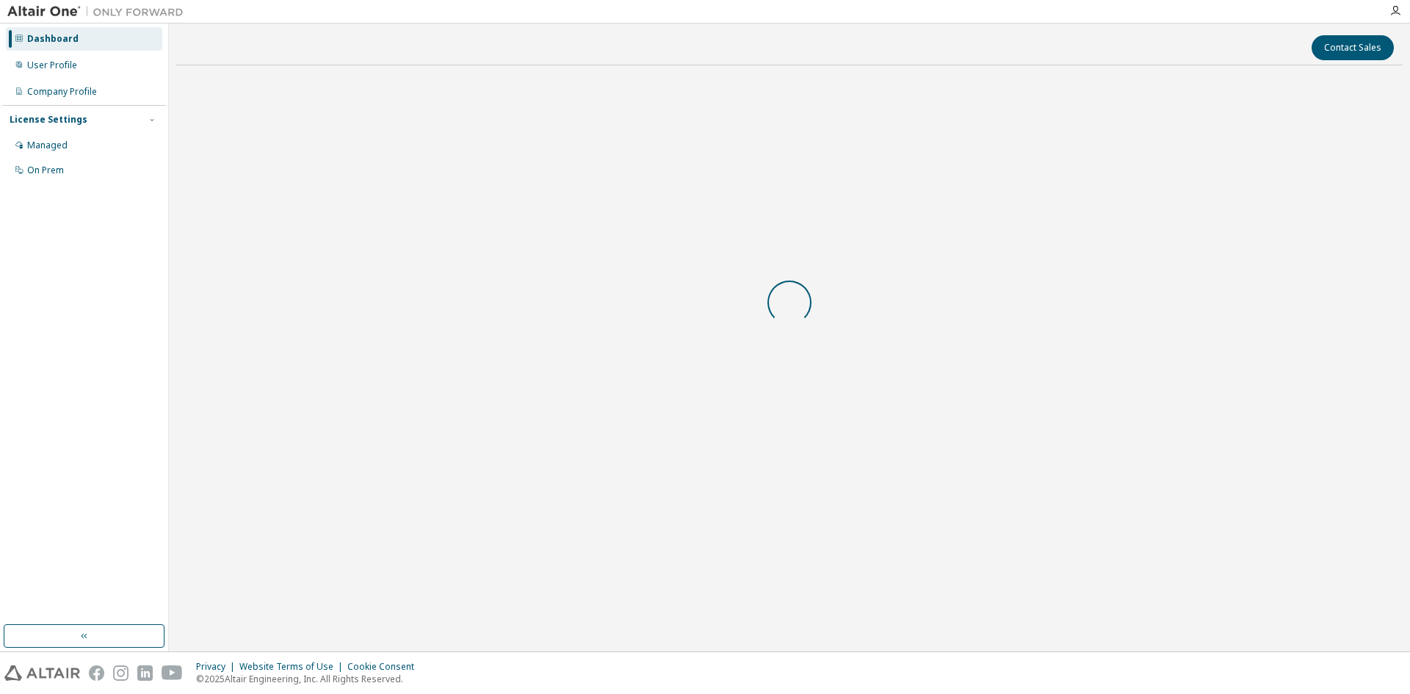 The height and width of the screenshot is (694, 1410). Describe the element at coordinates (47, 145) in the screenshot. I see `div: Managed` at that location.